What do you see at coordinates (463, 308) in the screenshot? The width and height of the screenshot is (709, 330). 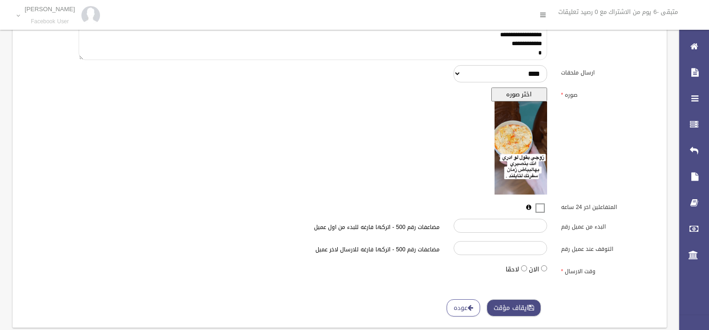 I see `a: عوده` at bounding box center [463, 308].